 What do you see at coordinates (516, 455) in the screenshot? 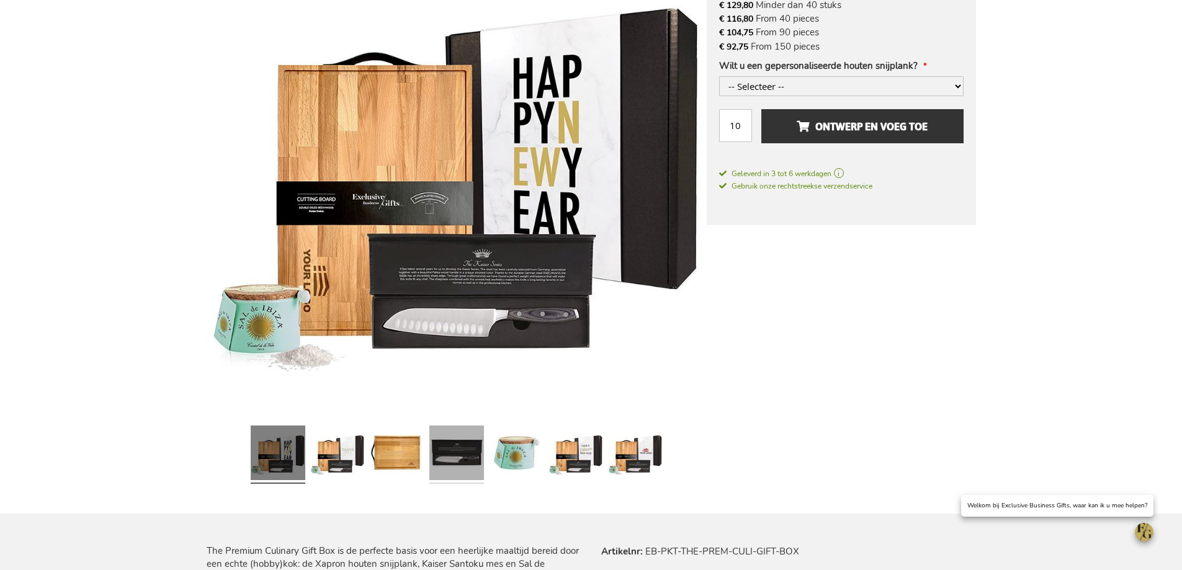
I see `a: Sal de Ibiza Fleur de Sel Ceramic Jar` at bounding box center [516, 455].